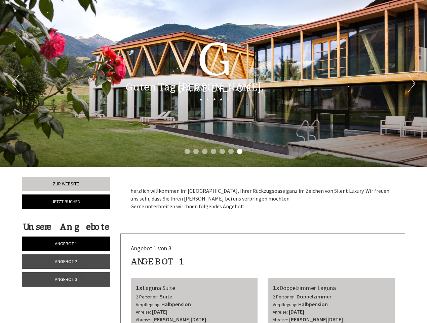  What do you see at coordinates (314, 296) in the screenshot?
I see `b: Doppelzimmer` at bounding box center [314, 296].